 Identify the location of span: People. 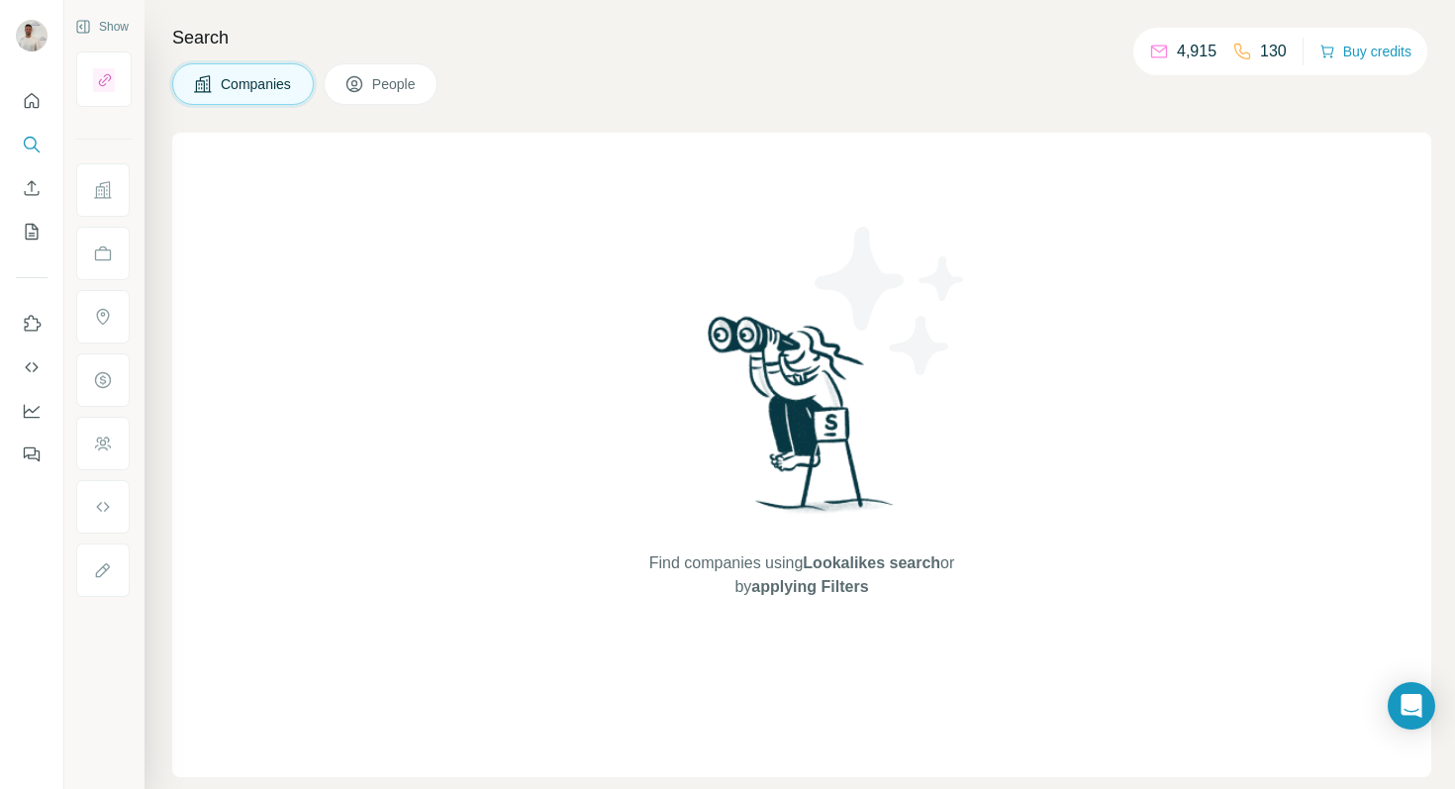
(395, 84).